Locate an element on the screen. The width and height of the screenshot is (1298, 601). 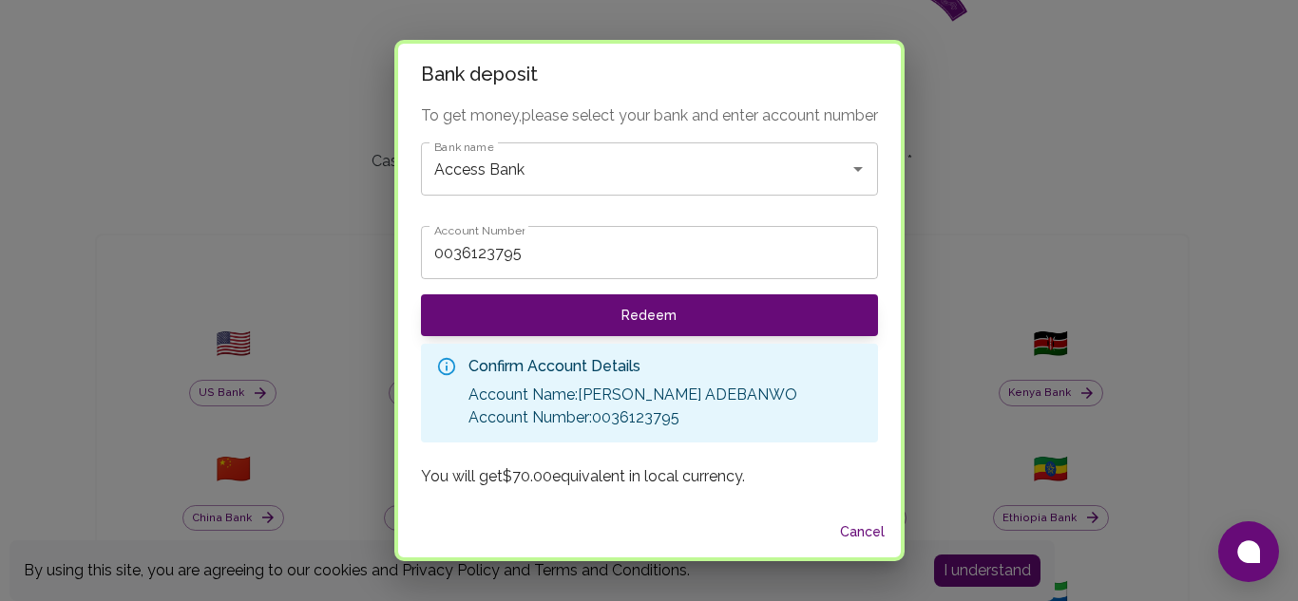
p: You will get $70.00 equivalent in local currency. is located at coordinates (649, 477).